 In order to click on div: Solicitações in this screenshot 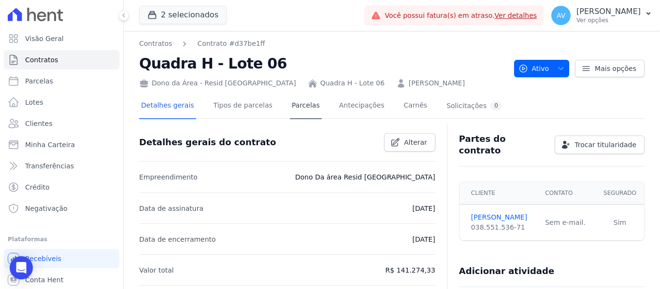, I will do `click(474, 106)`.